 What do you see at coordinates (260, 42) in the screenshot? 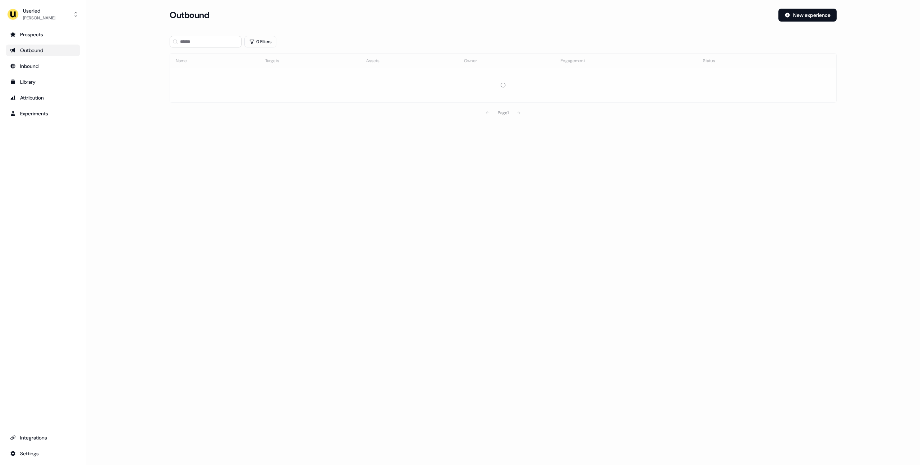
I see `button: 0 Filters` at bounding box center [260, 42].